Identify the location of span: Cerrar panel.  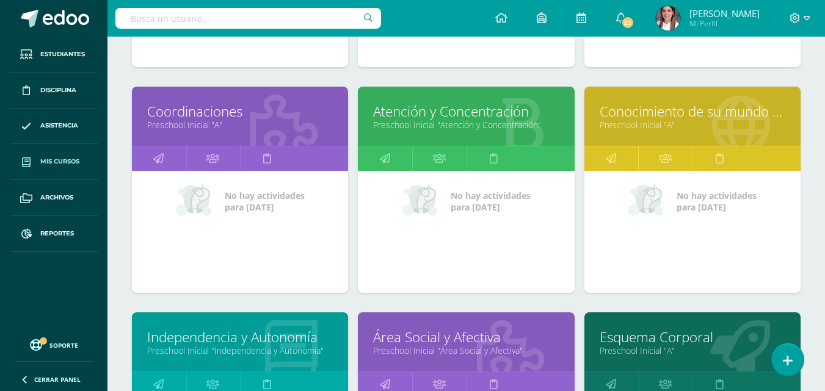
(57, 380).